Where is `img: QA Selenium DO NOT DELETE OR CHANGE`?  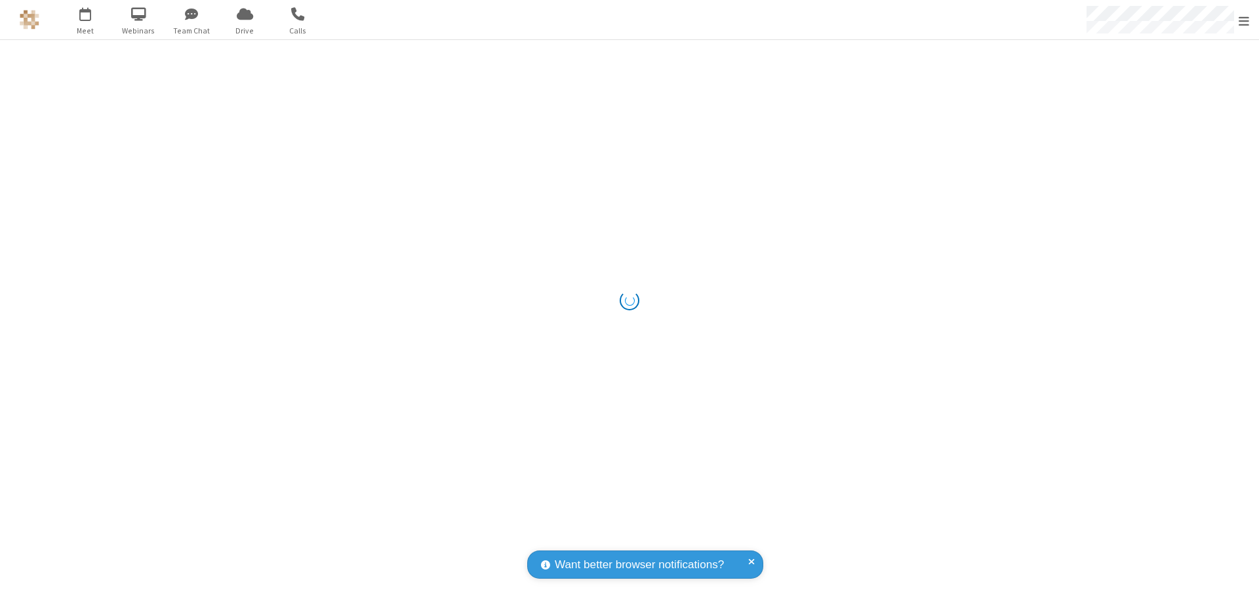 img: QA Selenium DO NOT DELETE OR CHANGE is located at coordinates (30, 20).